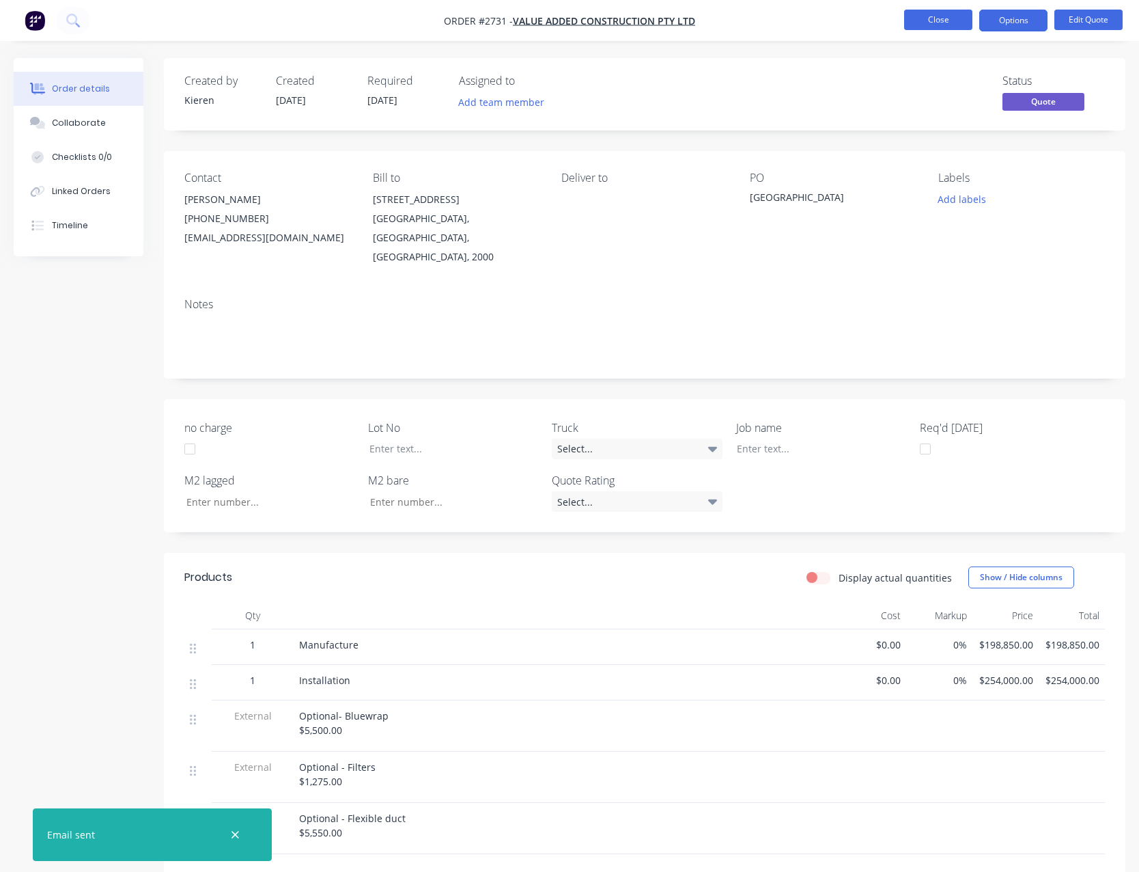 The width and height of the screenshot is (1139, 872). What do you see at coordinates (1022, 178) in the screenshot?
I see `div: Labels` at bounding box center [1022, 178].